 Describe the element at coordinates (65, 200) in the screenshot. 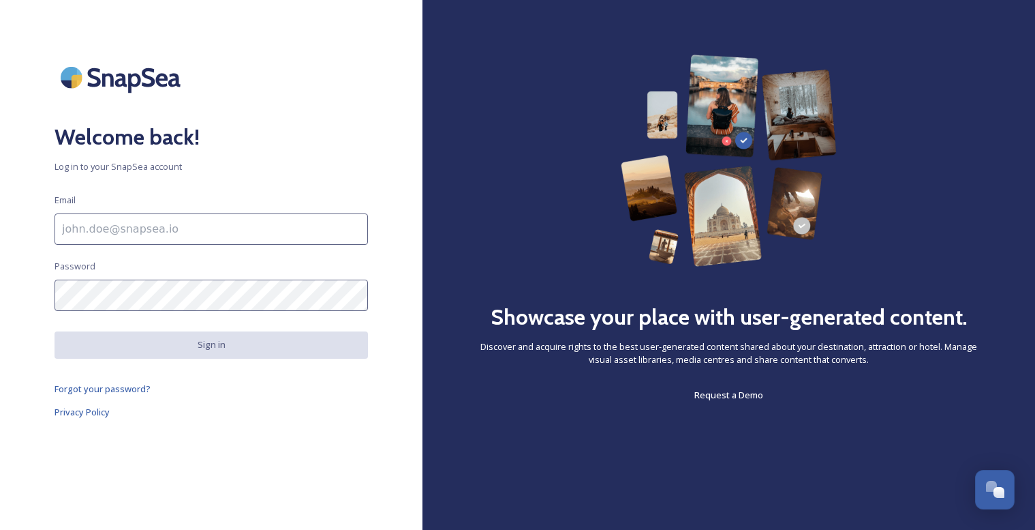

I see `span: Email` at that location.